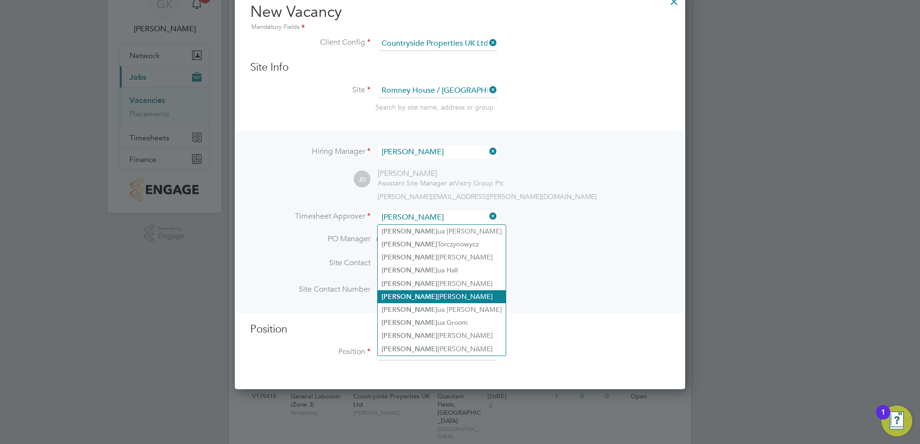  Describe the element at coordinates (381, 239) in the screenshot. I see `span: n/a` at that location.